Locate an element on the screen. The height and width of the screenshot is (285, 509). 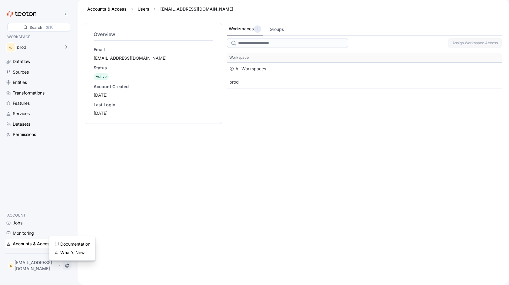
div: Entities is located at coordinates (20, 82).